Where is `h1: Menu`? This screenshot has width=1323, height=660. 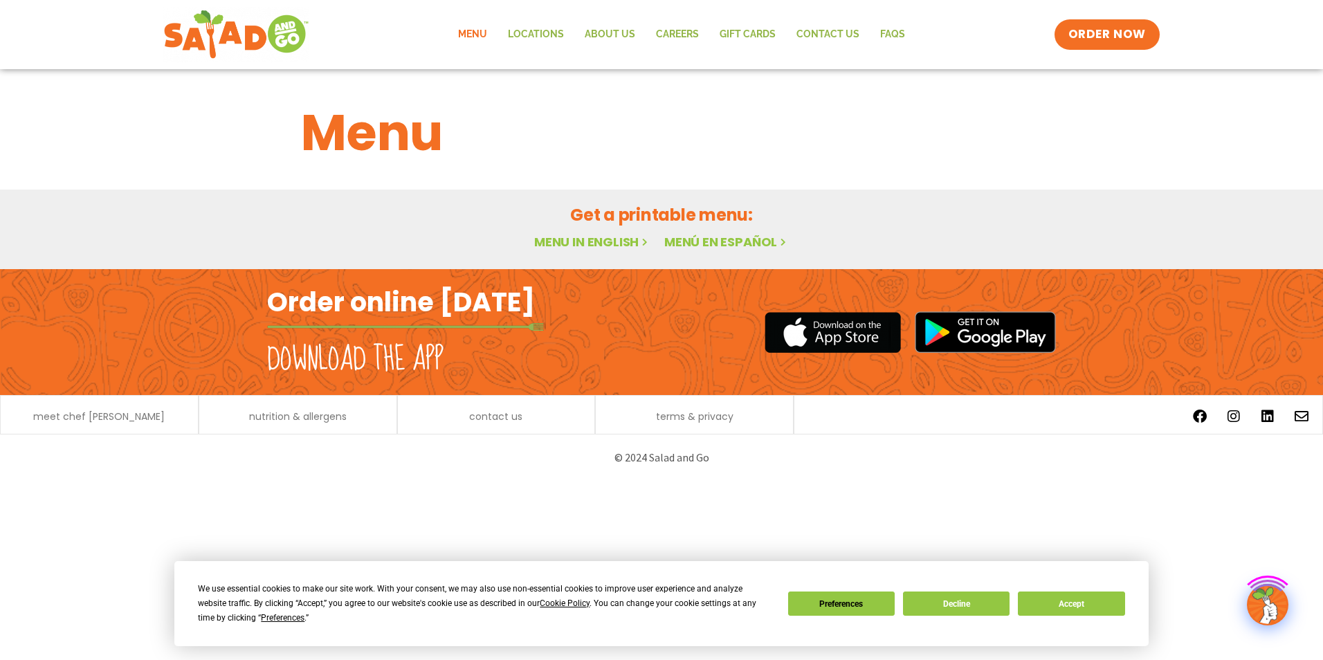 h1: Menu is located at coordinates (661, 133).